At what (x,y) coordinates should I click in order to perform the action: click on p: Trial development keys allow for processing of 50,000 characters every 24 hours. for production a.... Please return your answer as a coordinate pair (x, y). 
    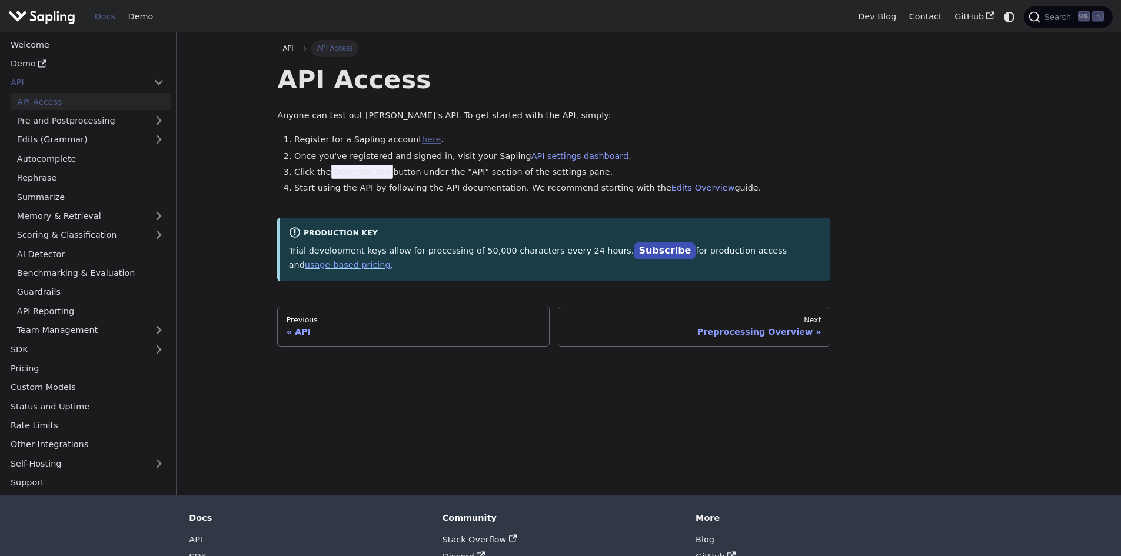
    Looking at the image, I should click on (556, 258).